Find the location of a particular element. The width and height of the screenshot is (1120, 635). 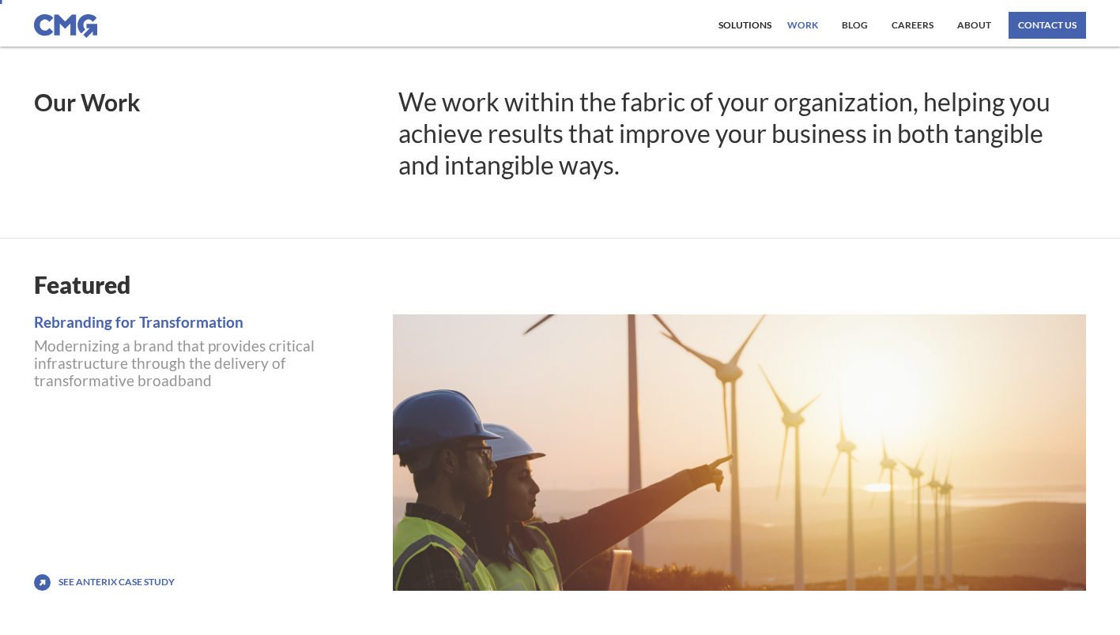

h1: Our Work is located at coordinates (205, 102).